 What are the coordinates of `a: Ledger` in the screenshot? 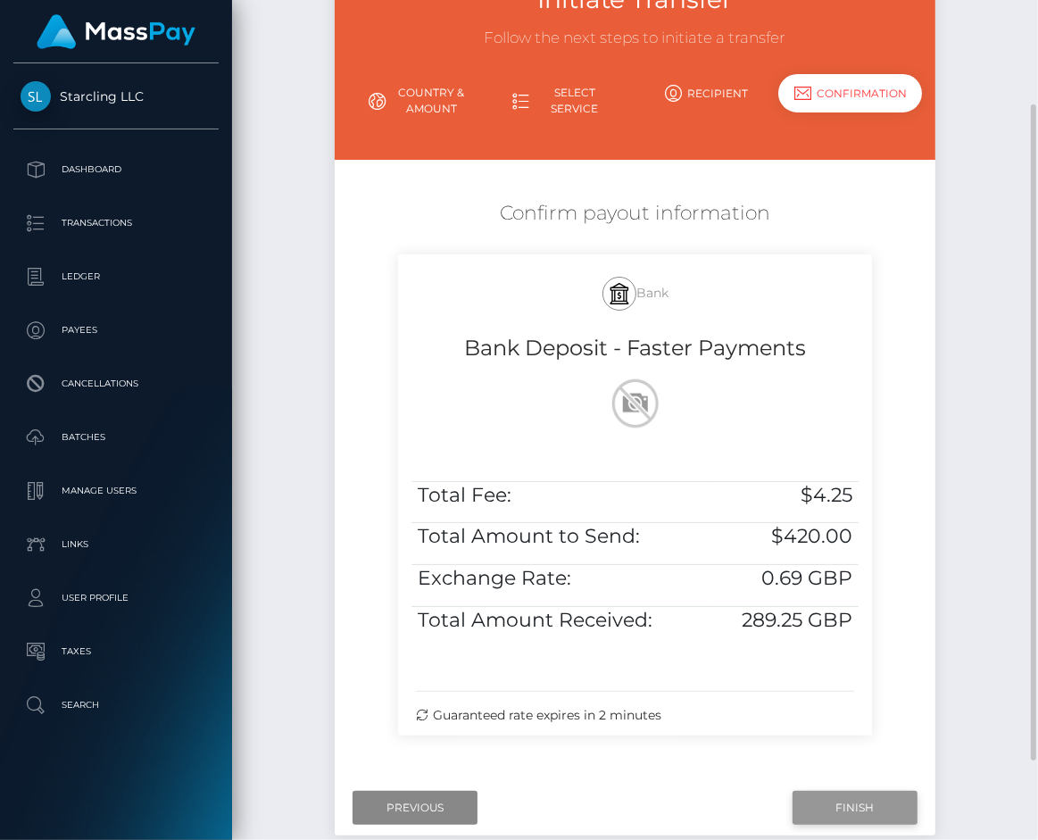 It's located at (116, 277).